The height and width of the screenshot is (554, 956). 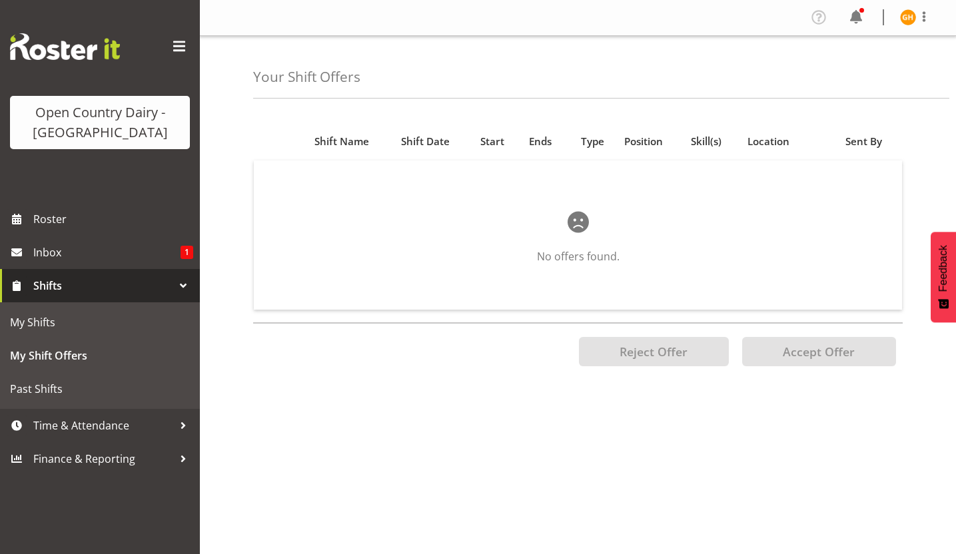 I want to click on button: Accept Offer, so click(x=818, y=352).